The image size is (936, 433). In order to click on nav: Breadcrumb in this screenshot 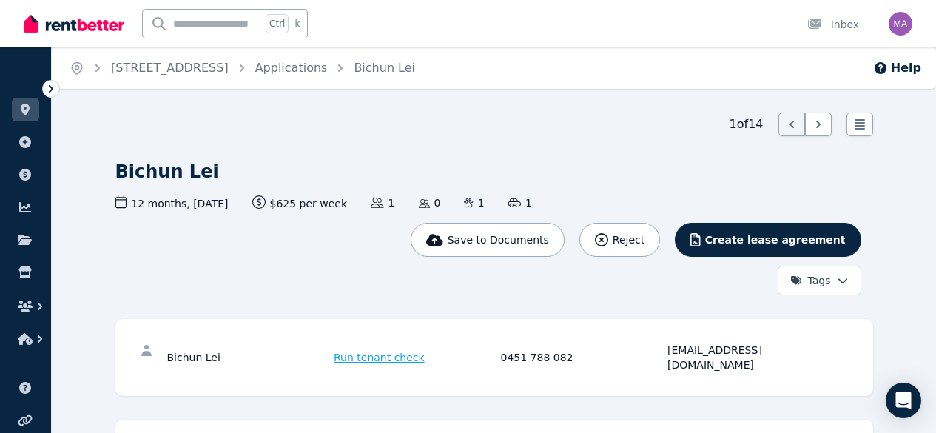, I will do `click(242, 68)`.